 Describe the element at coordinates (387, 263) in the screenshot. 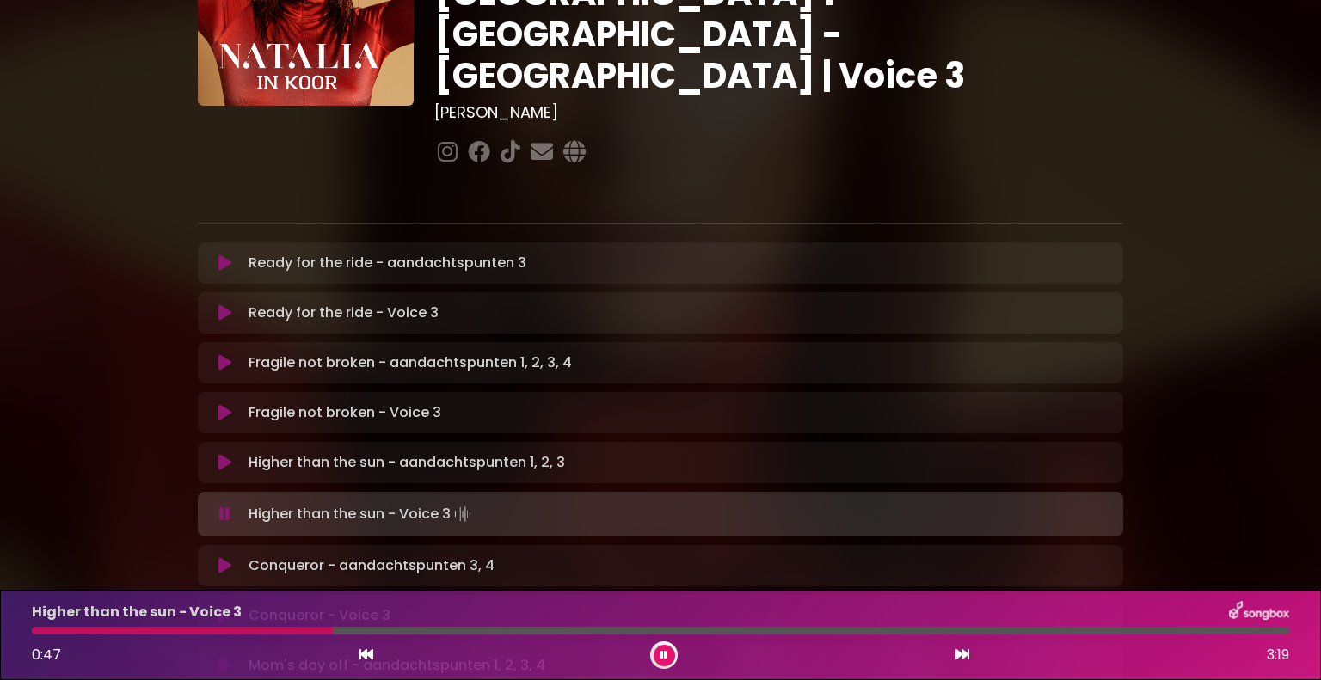

I see `p: Ready for the ride - aandachtspunten 3` at that location.